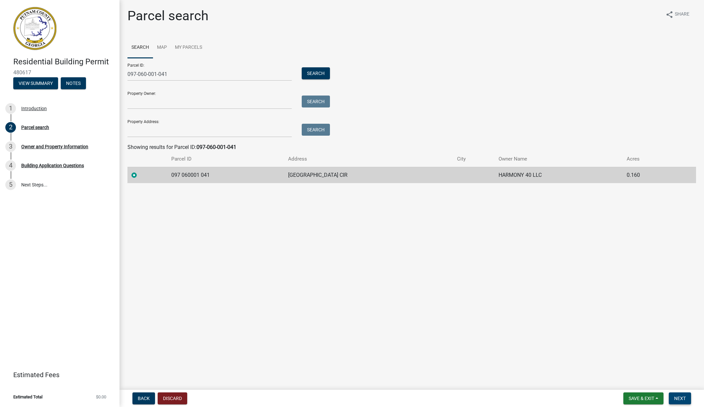 The image size is (704, 407). What do you see at coordinates (11, 185) in the screenshot?
I see `div: 5` at bounding box center [11, 185].